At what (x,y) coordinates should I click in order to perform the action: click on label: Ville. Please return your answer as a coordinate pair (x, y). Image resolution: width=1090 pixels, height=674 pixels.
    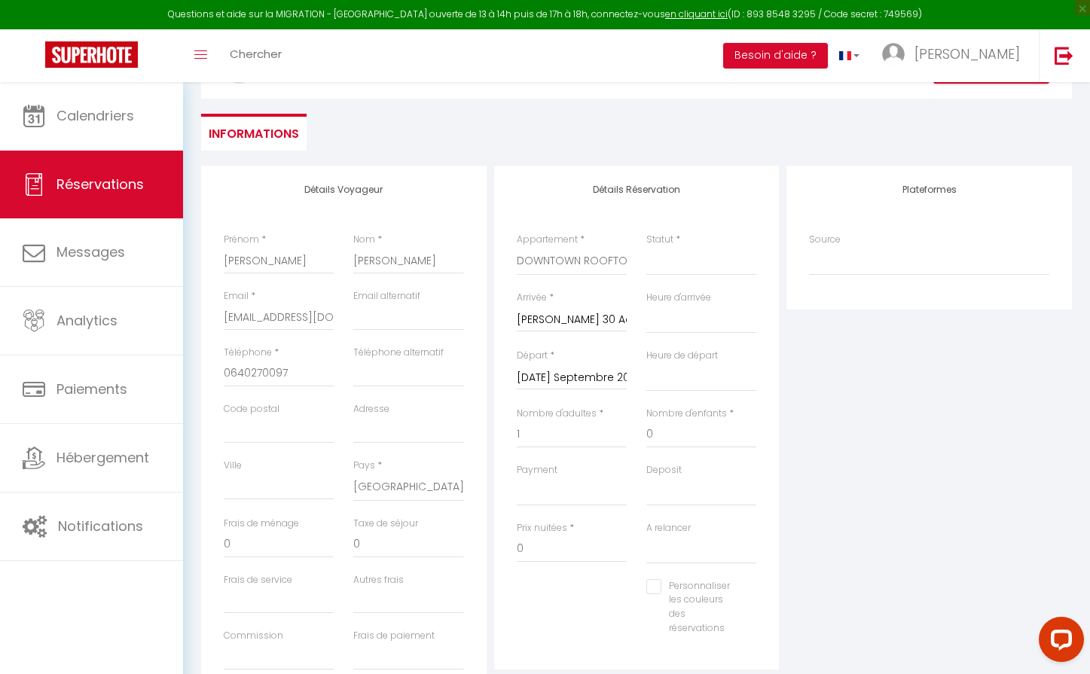
    Looking at the image, I should click on (233, 466).